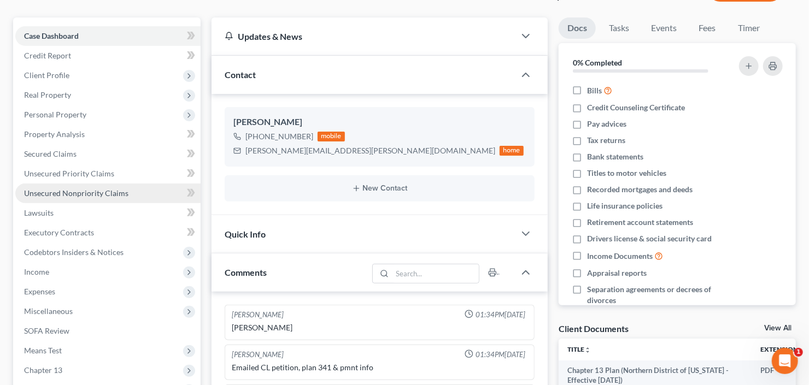 The height and width of the screenshot is (385, 809). What do you see at coordinates (615, 157) in the screenshot?
I see `span: Bank statements` at bounding box center [615, 157].